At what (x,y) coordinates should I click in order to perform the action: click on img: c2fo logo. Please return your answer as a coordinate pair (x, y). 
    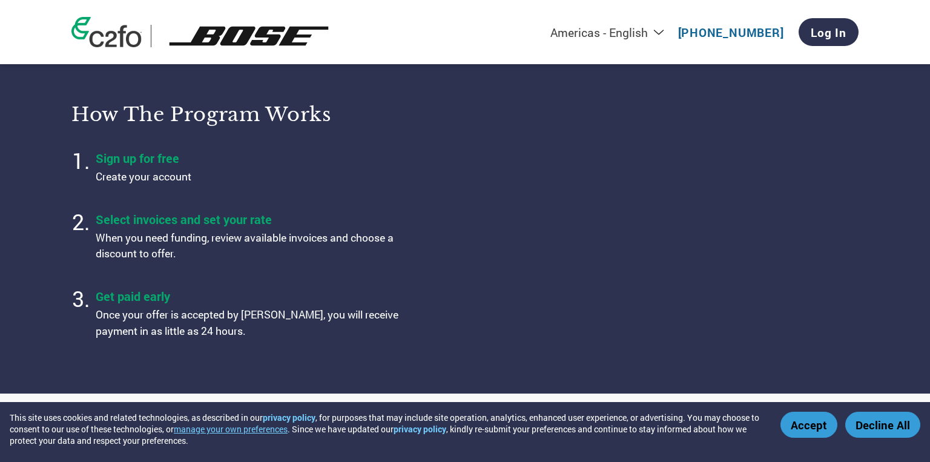
    Looking at the image, I should click on (107, 32).